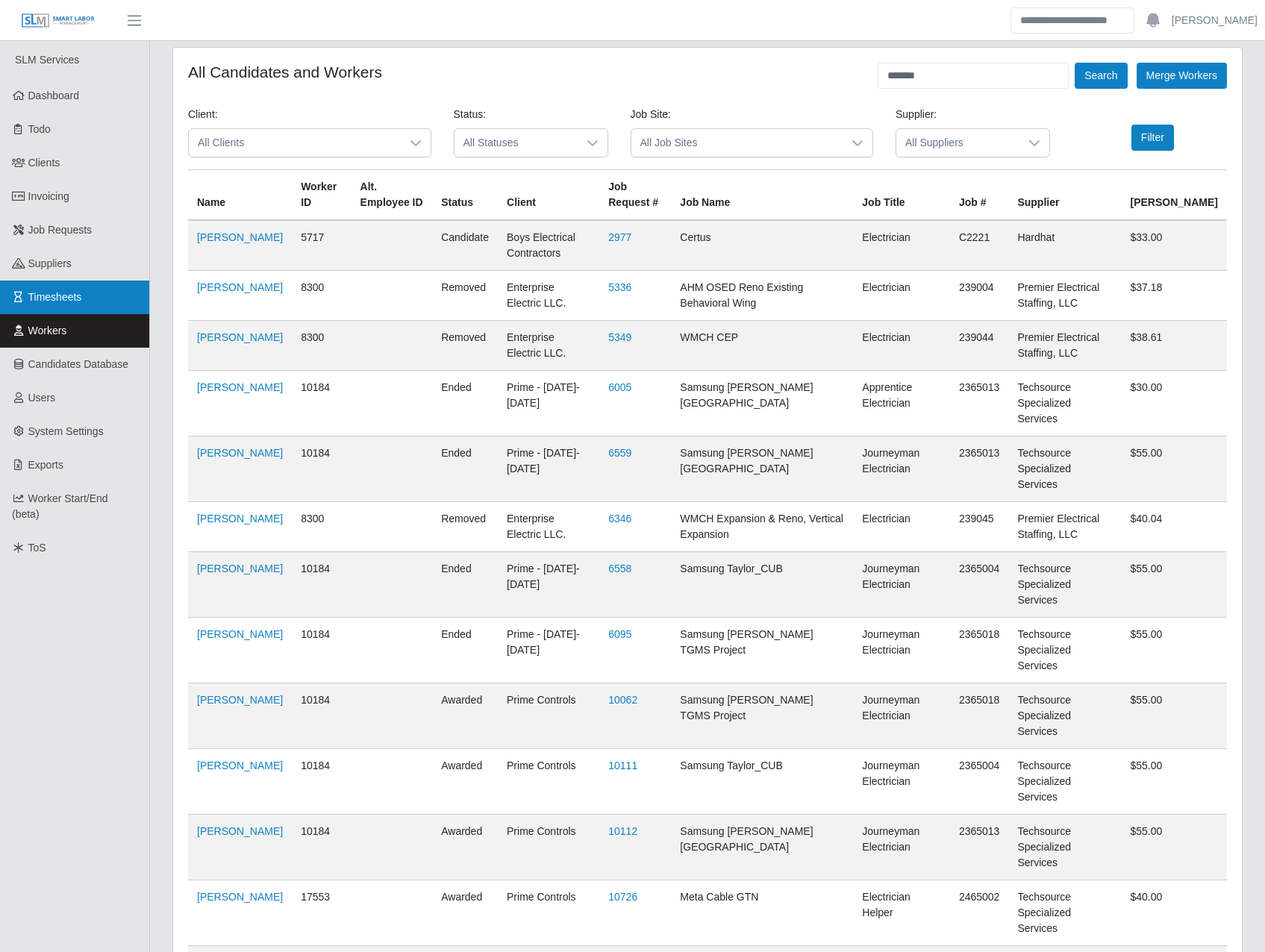 Image resolution: width=1265 pixels, height=952 pixels. Describe the element at coordinates (1064, 245) in the screenshot. I see `td: Hardhat` at that location.